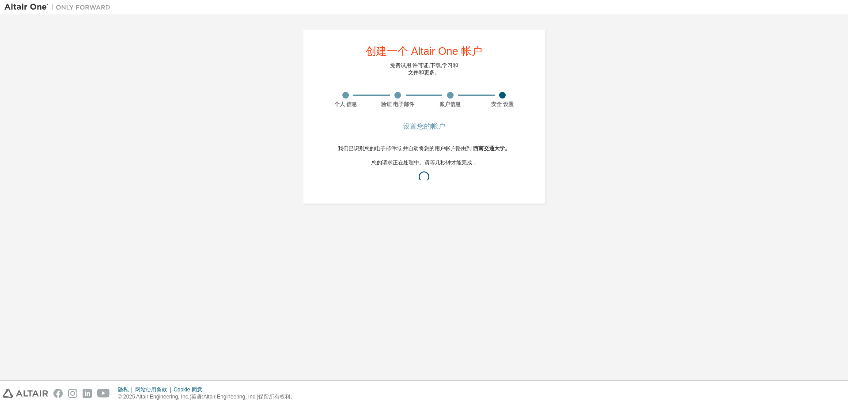 Image resolution: width=848 pixels, height=406 pixels. Describe the element at coordinates (345, 104) in the screenshot. I see `div: 个人 信息` at that location.